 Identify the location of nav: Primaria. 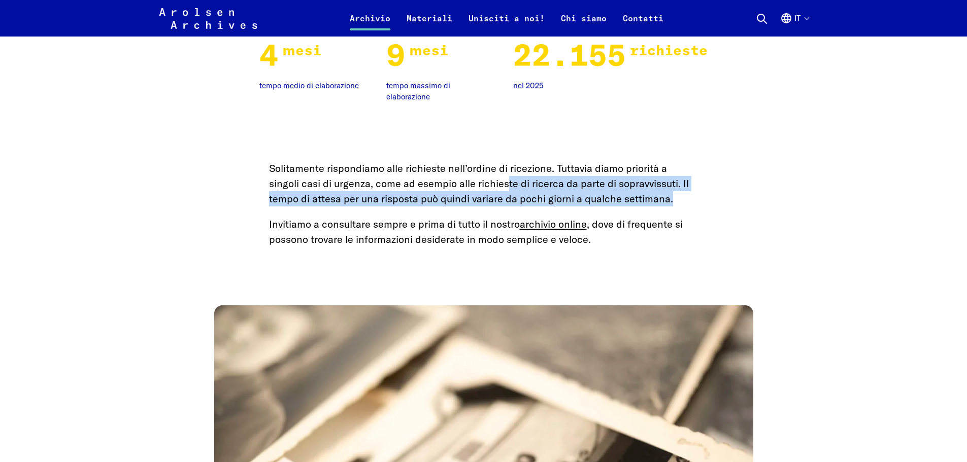
(506, 18).